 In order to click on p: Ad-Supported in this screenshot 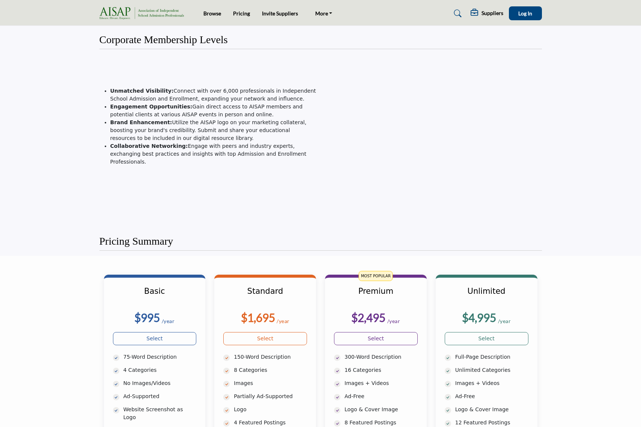, I will do `click(160, 396)`.